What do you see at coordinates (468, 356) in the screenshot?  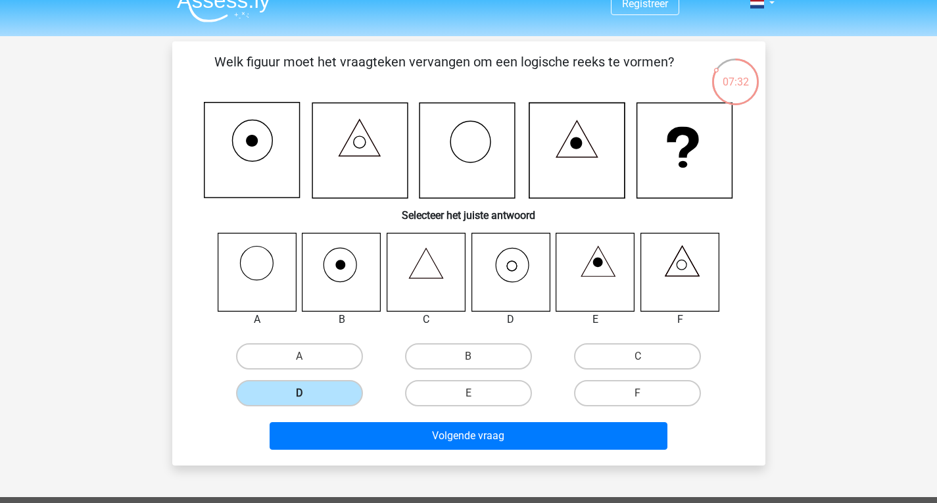 I see `label: B` at bounding box center [468, 356].